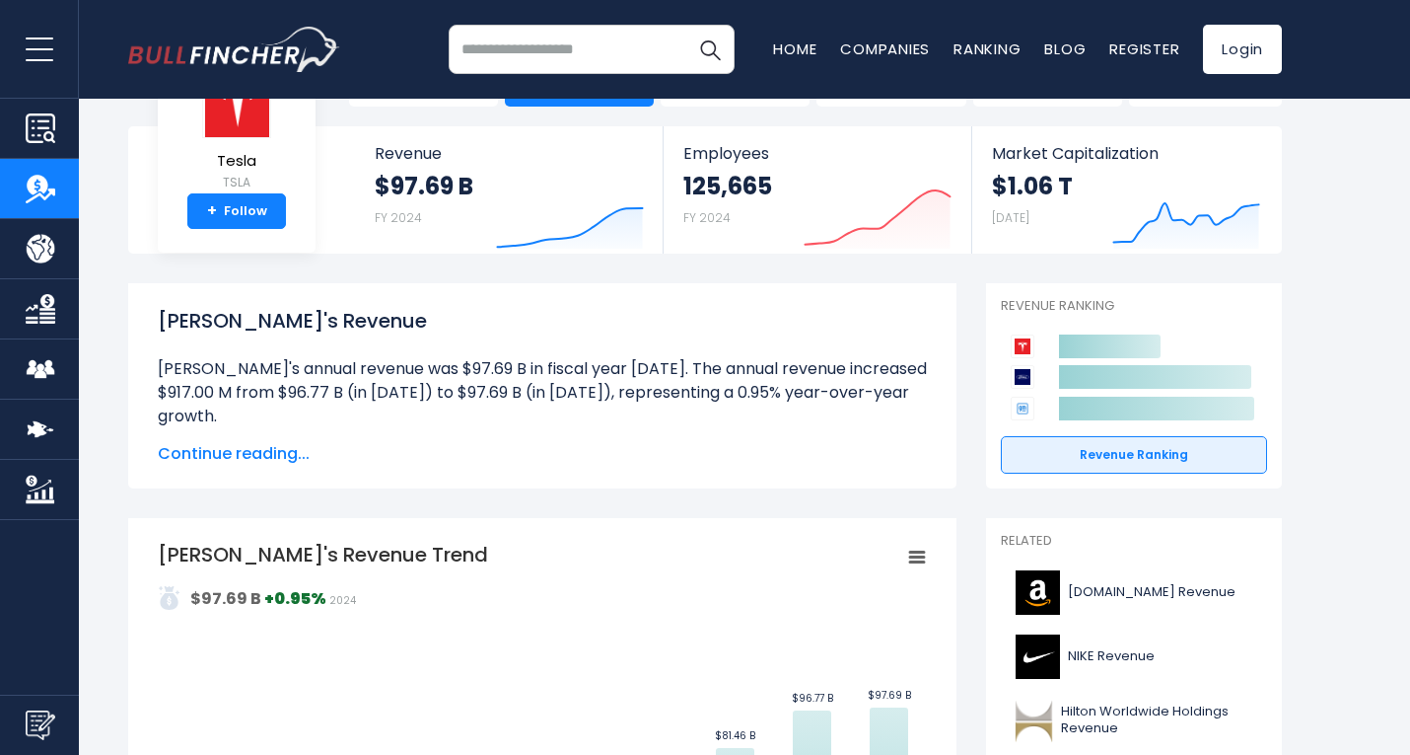 The image size is (1410, 755). I want to click on img: bullfincher logo, so click(234, 49).